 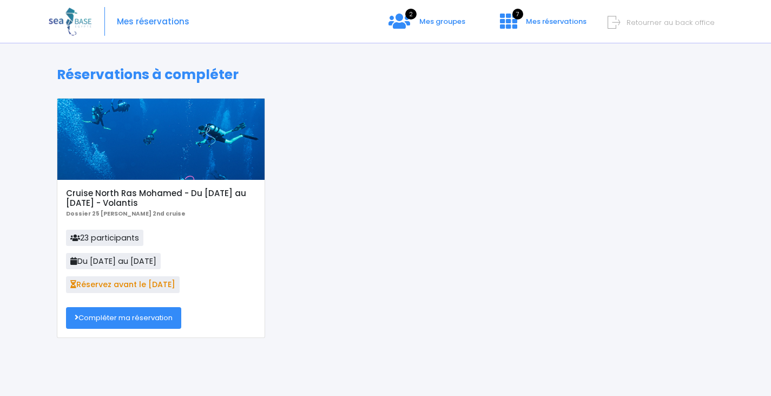 I want to click on span: Retourner au back office, so click(x=671, y=22).